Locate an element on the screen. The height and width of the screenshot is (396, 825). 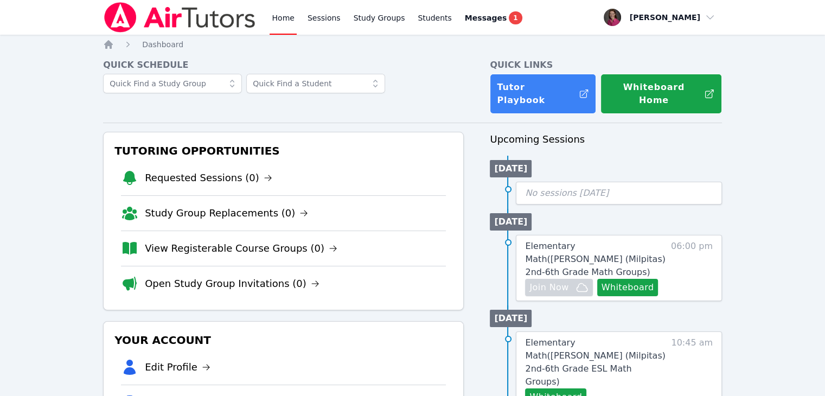
h3: Upcoming Sessions is located at coordinates (606, 139).